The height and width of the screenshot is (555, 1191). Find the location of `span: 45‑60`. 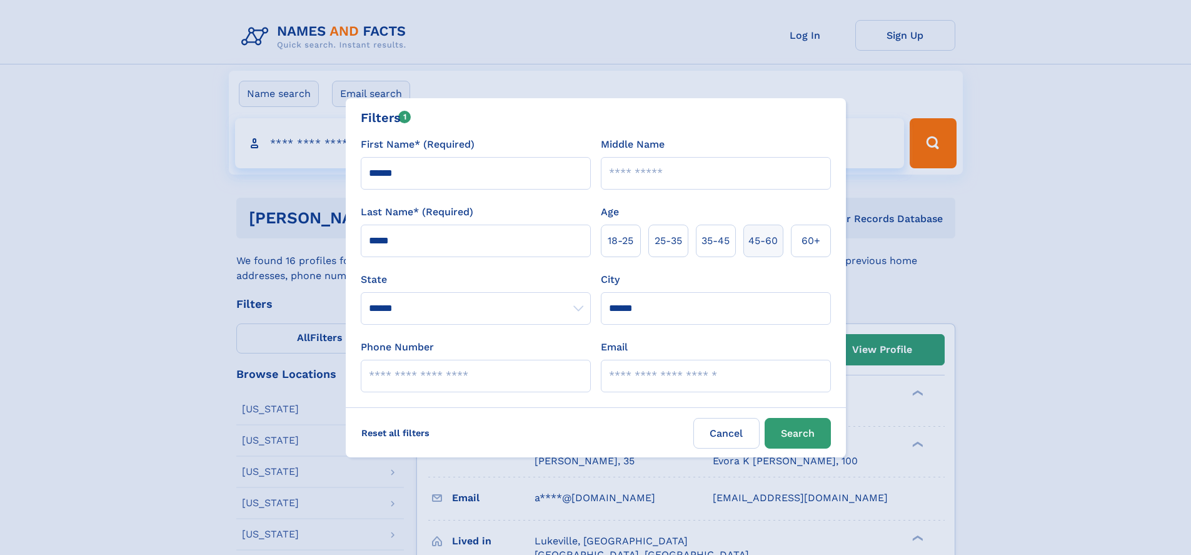

span: 45‑60 is located at coordinates (763, 241).